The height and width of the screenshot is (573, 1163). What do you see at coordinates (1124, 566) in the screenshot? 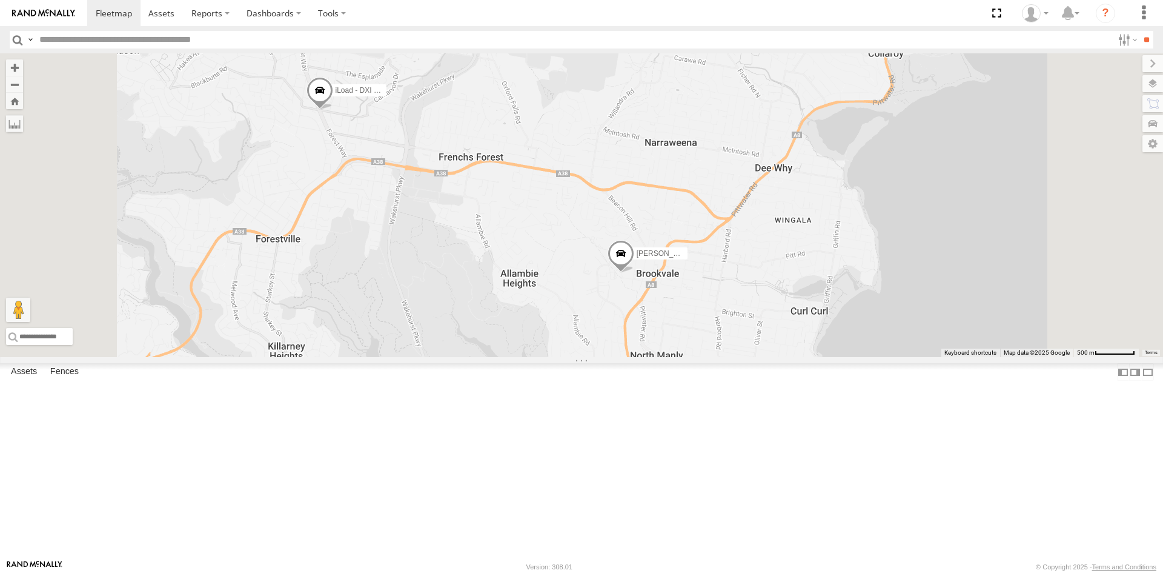
I see `a: Terms and Conditions` at bounding box center [1124, 566].